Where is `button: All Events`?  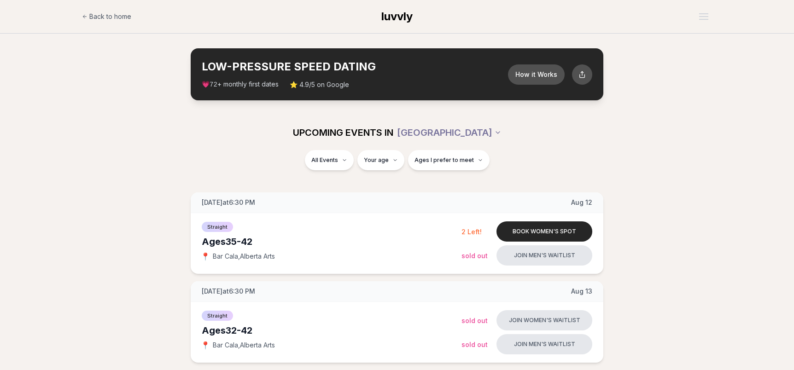
button: All Events is located at coordinates (329, 160).